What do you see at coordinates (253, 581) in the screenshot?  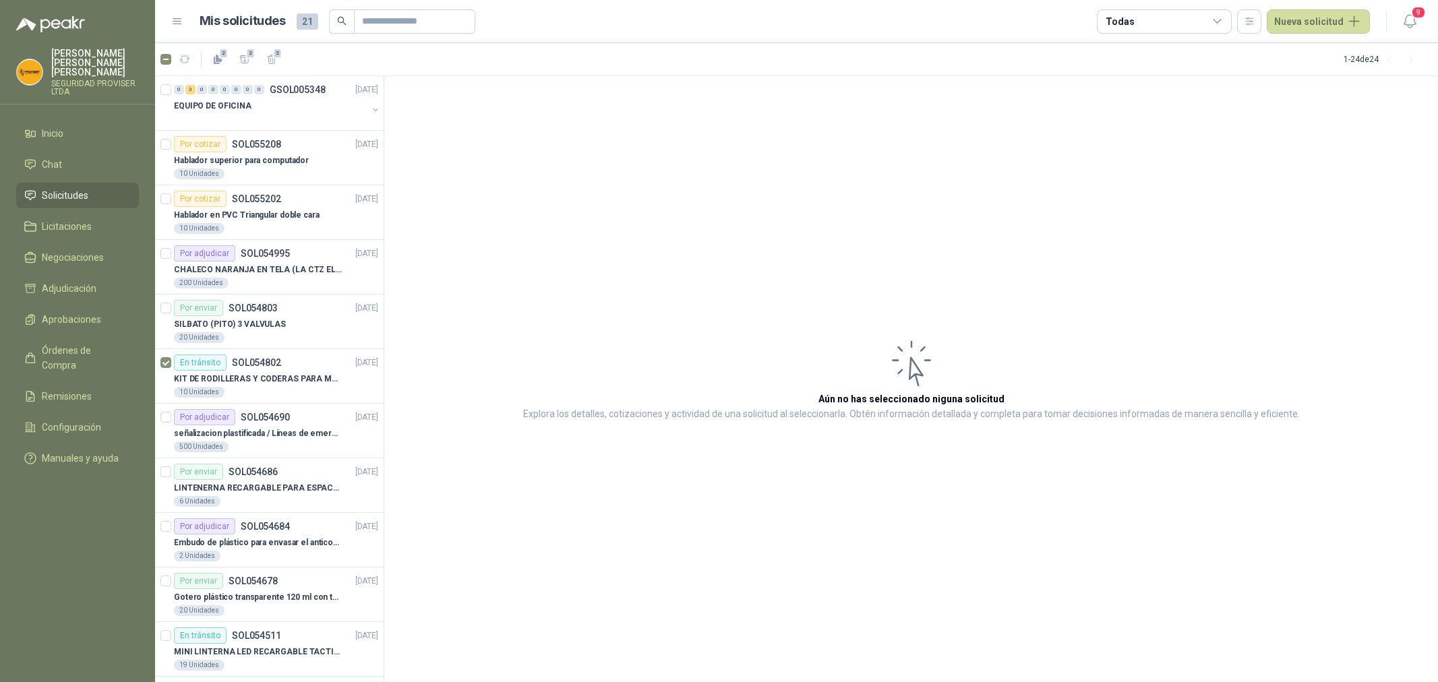 I see `p: SOL054678` at bounding box center [253, 581].